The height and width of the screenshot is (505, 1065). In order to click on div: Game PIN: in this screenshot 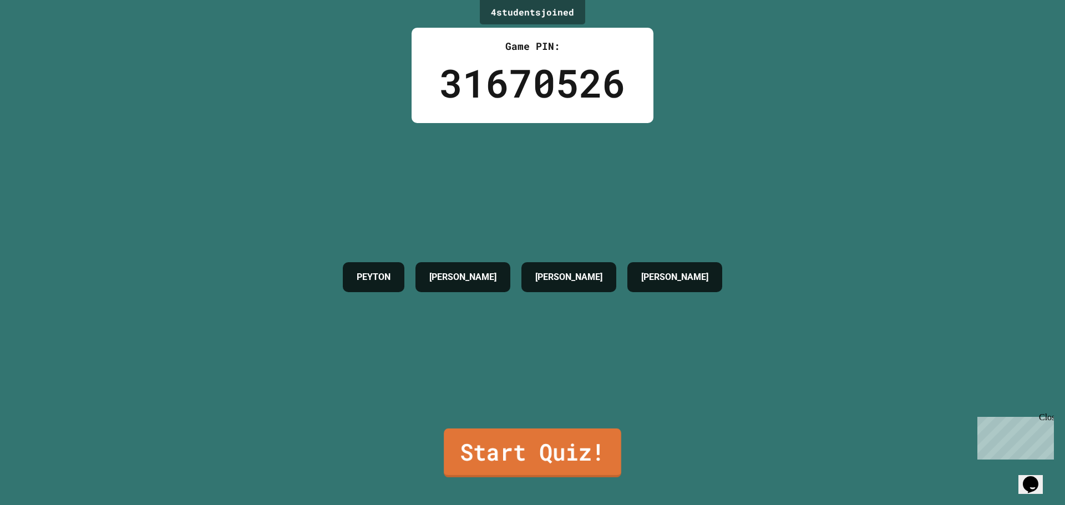, I will do `click(532, 46)`.